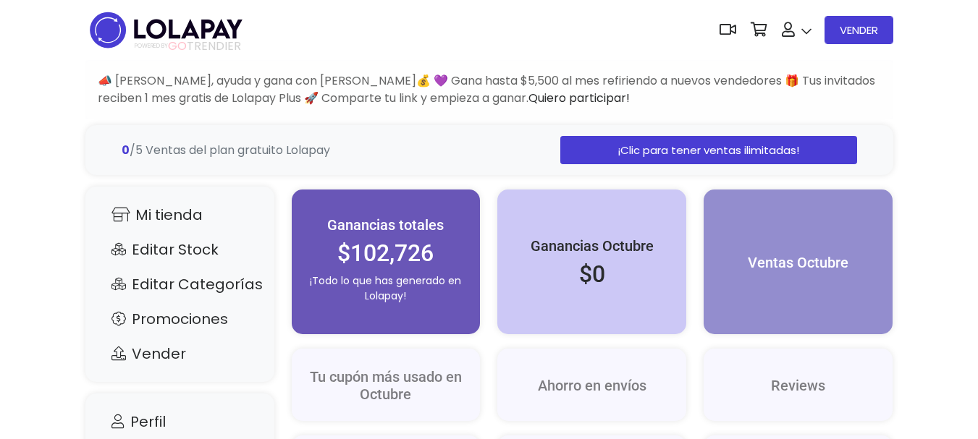 The width and height of the screenshot is (978, 439). Describe the element at coordinates (386, 289) in the screenshot. I see `p: ¡Todo lo que has generado en Lolapay!` at that location.